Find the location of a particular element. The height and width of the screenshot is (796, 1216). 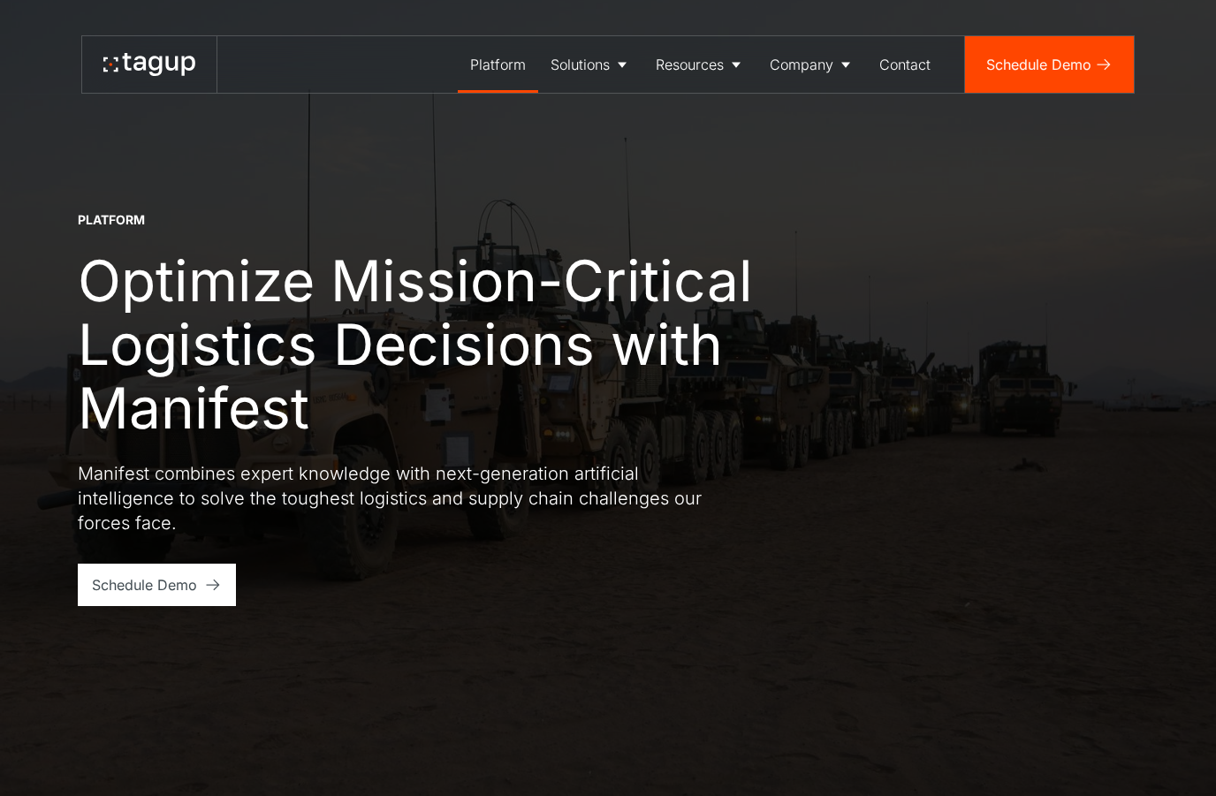

a: Platform is located at coordinates (498, 65).